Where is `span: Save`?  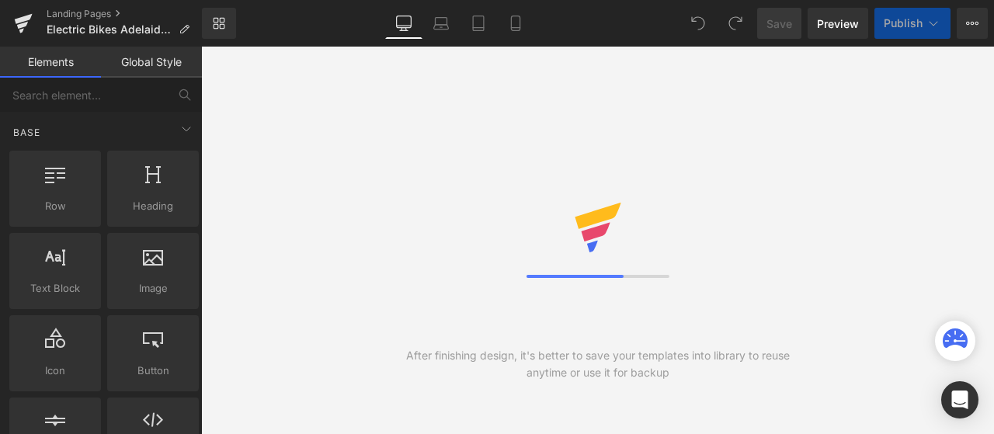
span: Save is located at coordinates (779, 23).